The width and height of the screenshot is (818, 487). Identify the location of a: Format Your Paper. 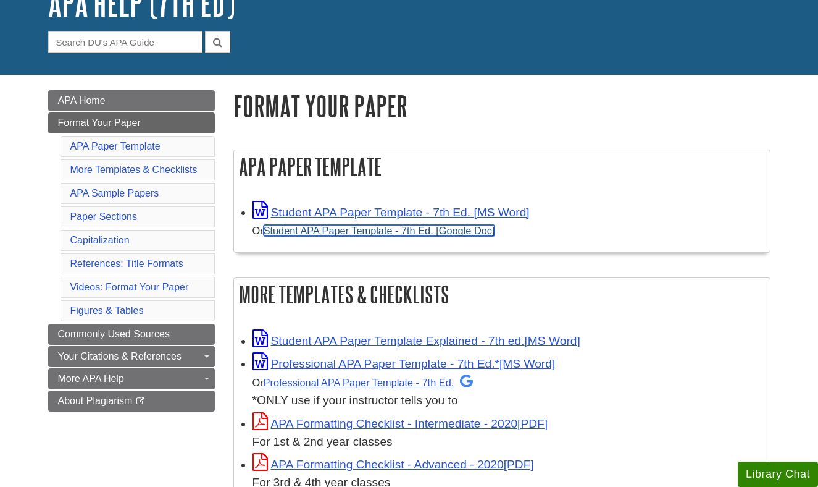
(132, 123).